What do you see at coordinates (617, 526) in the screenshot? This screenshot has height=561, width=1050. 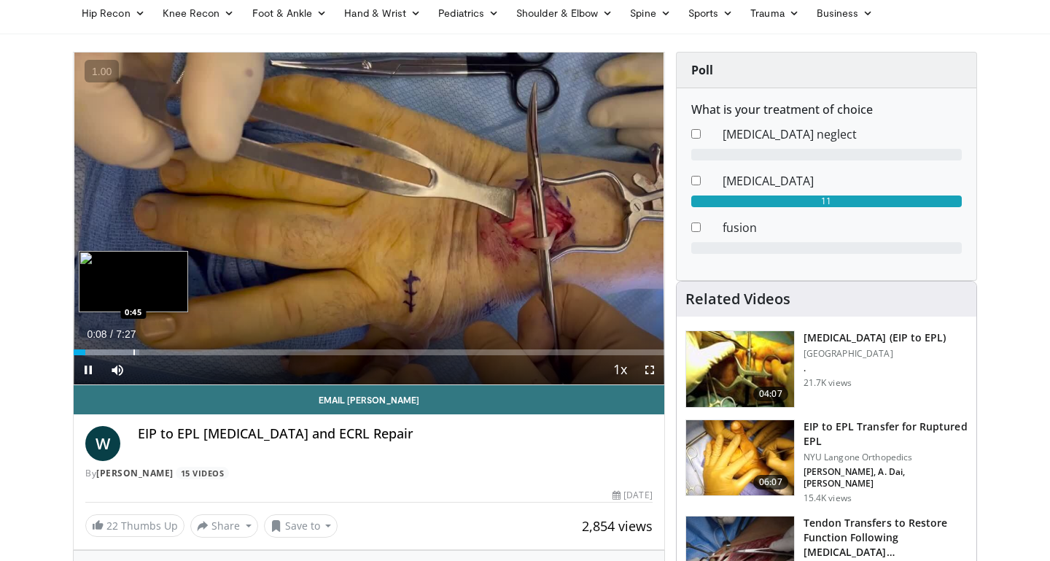 I see `span: 2,854 views` at bounding box center [617, 526].